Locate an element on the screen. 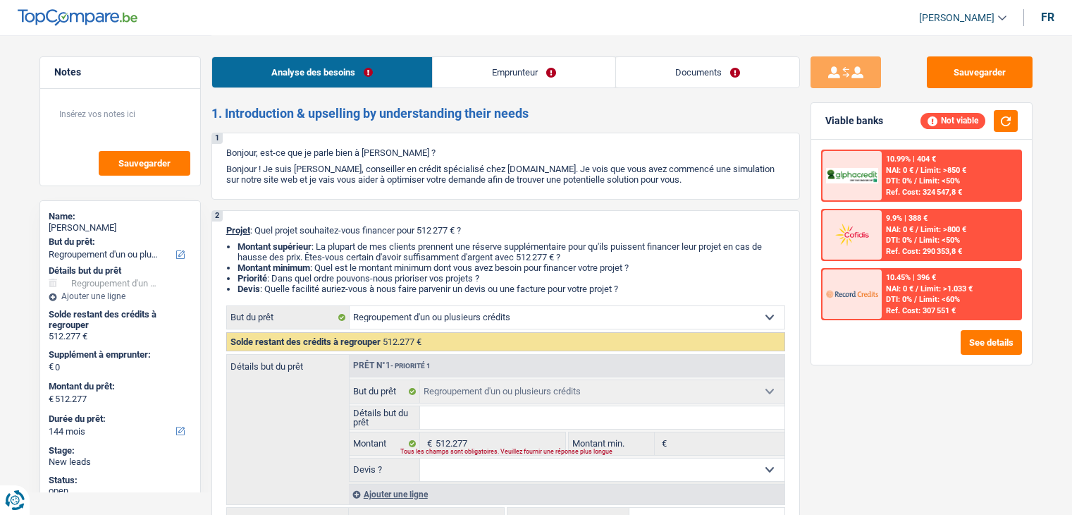 This screenshot has height=515, width=1072. span: 512.277 € is located at coordinates (402, 341).